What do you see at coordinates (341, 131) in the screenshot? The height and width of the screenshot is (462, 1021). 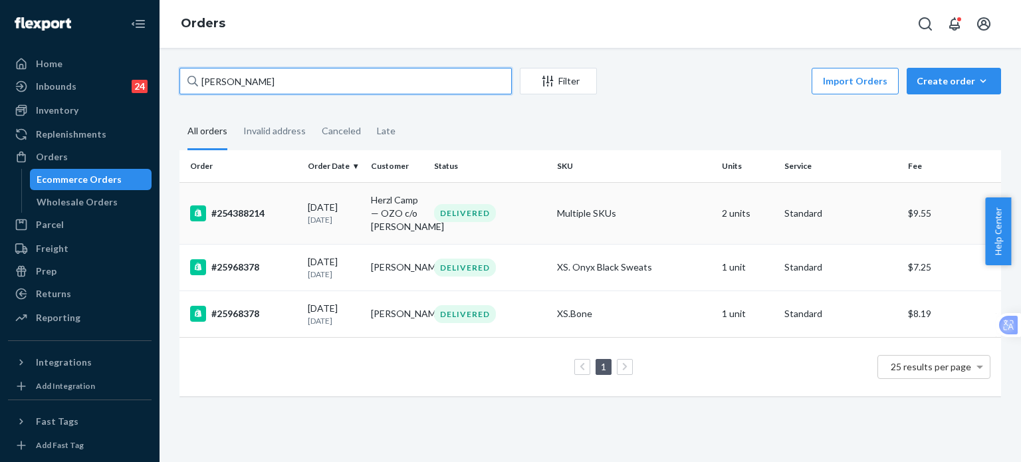 I see `div: Canceled` at bounding box center [341, 131].